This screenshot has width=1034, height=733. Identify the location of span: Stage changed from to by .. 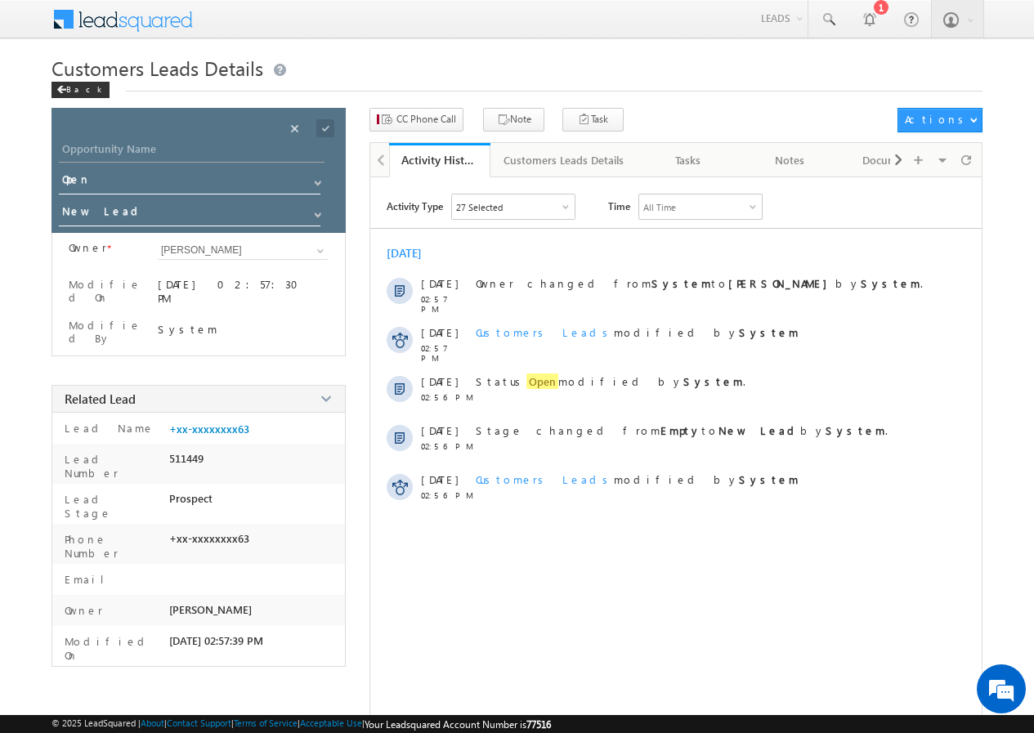
(682, 430).